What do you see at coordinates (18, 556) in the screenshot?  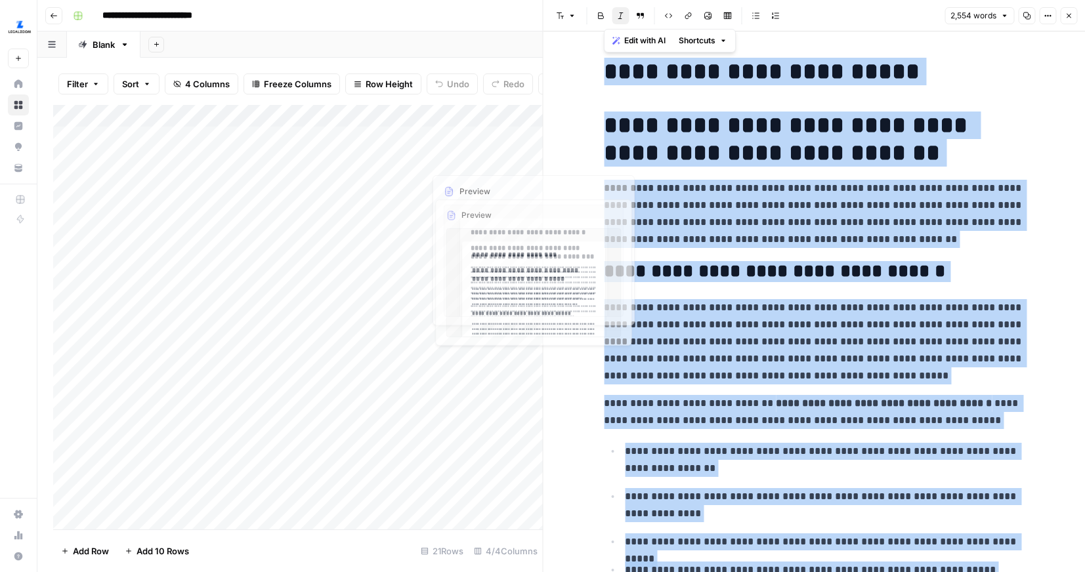 I see `button: Help + Support` at bounding box center [18, 556].